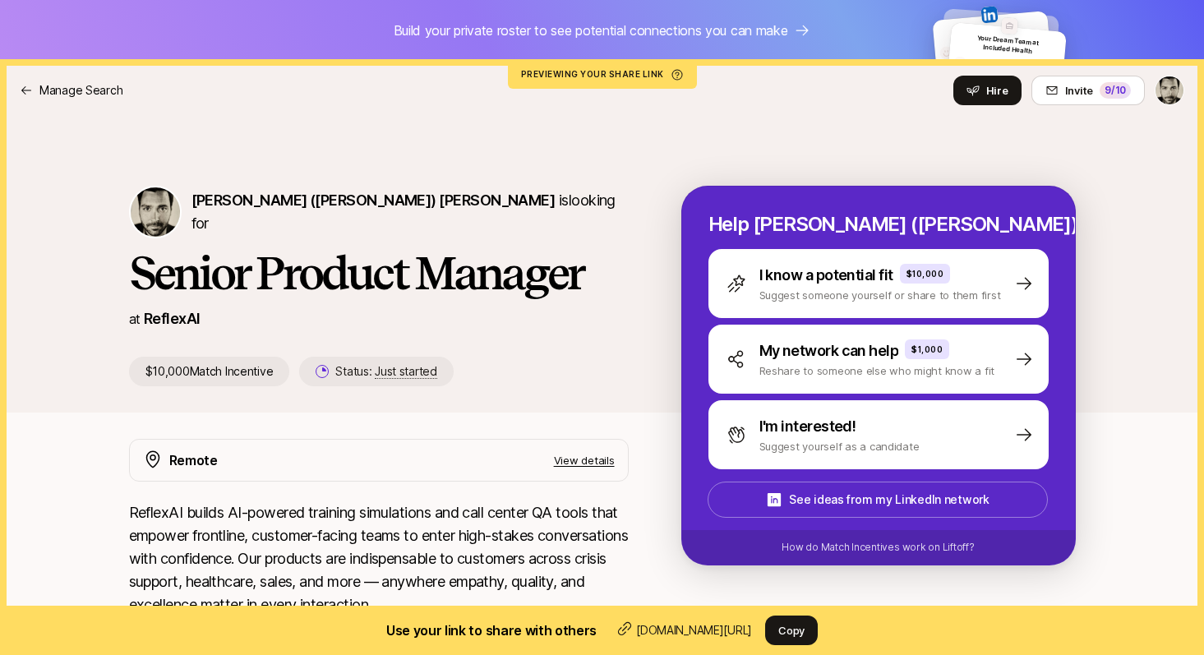 The width and height of the screenshot is (1204, 655). I want to click on a: ReflexAI, so click(172, 318).